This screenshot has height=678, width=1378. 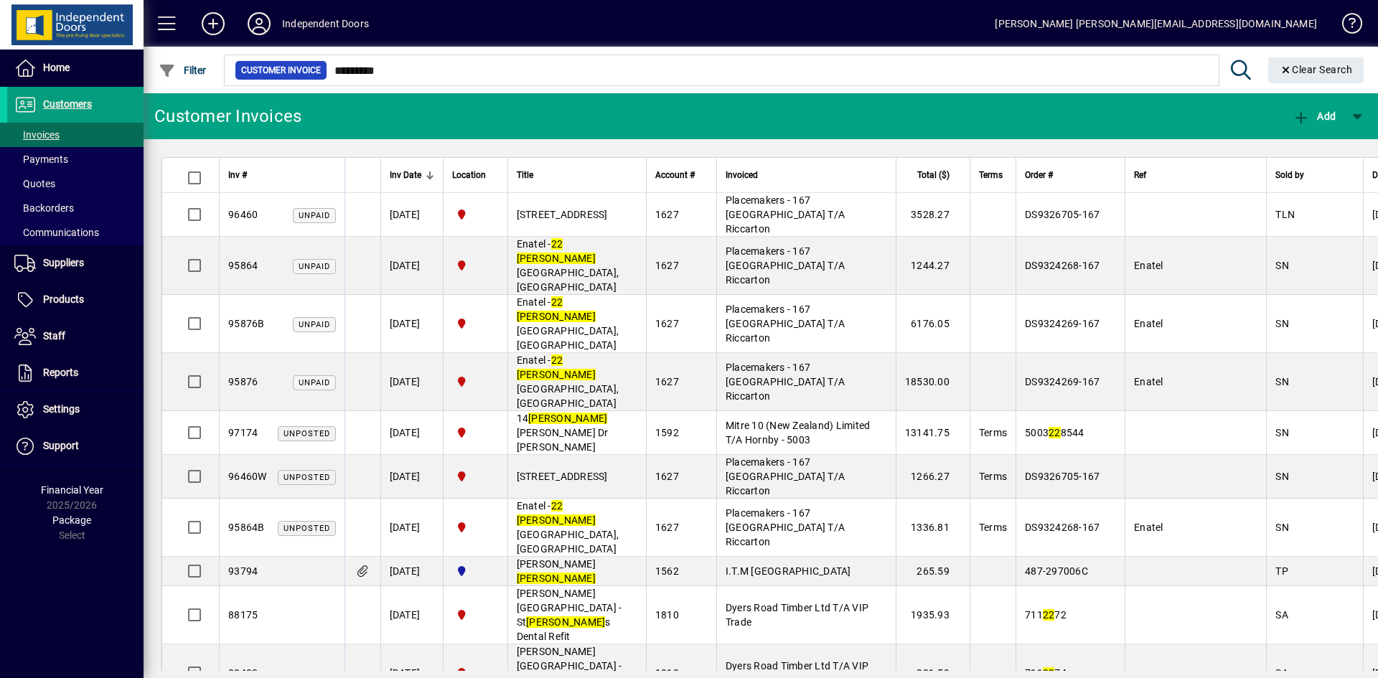 What do you see at coordinates (246, 324) in the screenshot?
I see `span: 95876B` at bounding box center [246, 324].